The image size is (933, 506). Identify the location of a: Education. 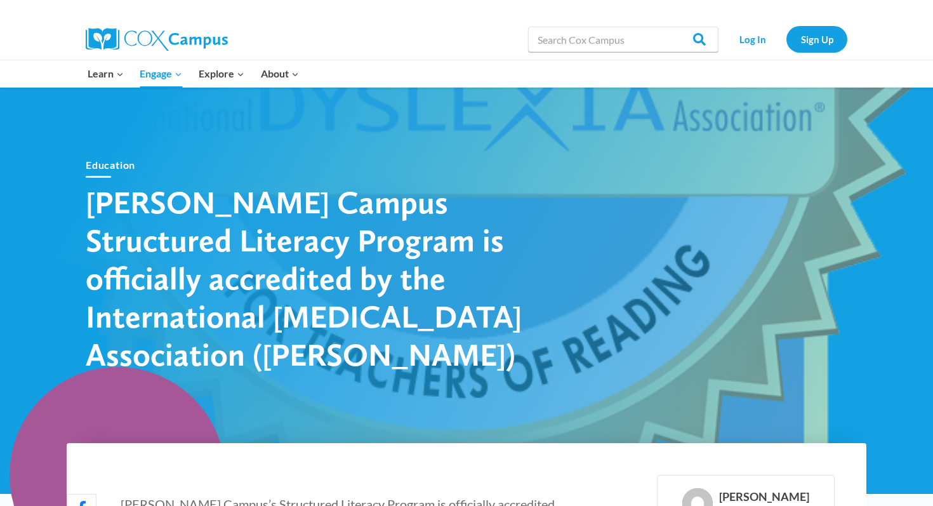
(110, 164).